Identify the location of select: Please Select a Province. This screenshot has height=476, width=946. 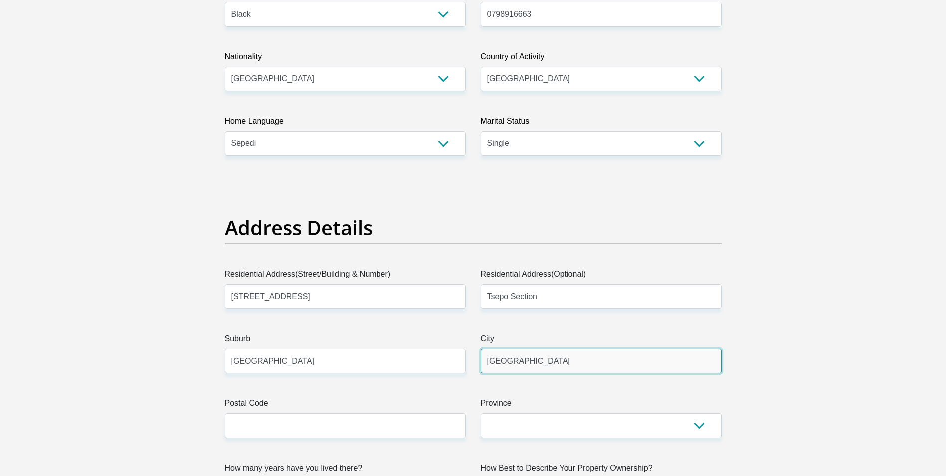
(601, 425).